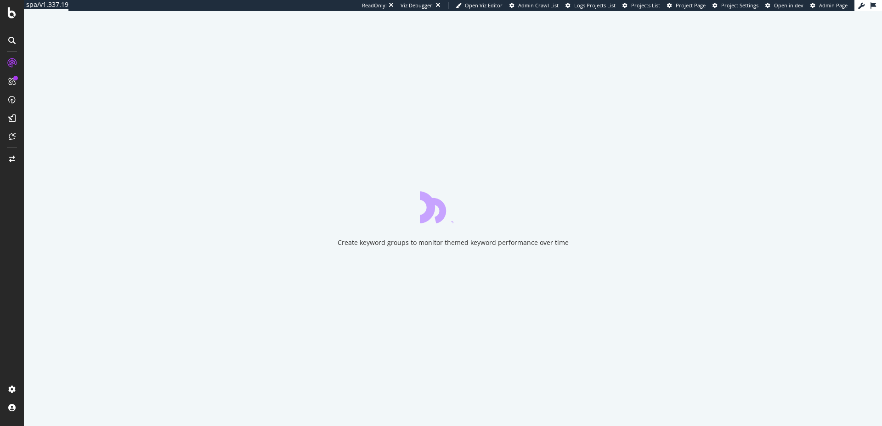 The image size is (882, 426). What do you see at coordinates (736, 6) in the screenshot?
I see `a: Project Settings` at bounding box center [736, 6].